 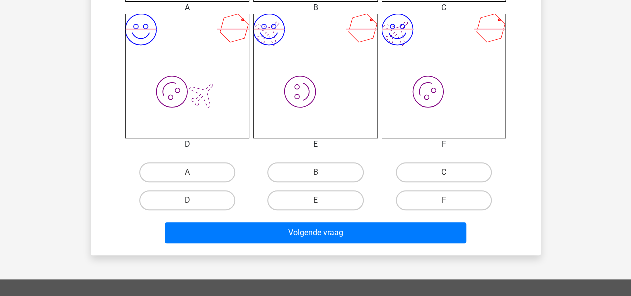 I want to click on label: D, so click(x=187, y=200).